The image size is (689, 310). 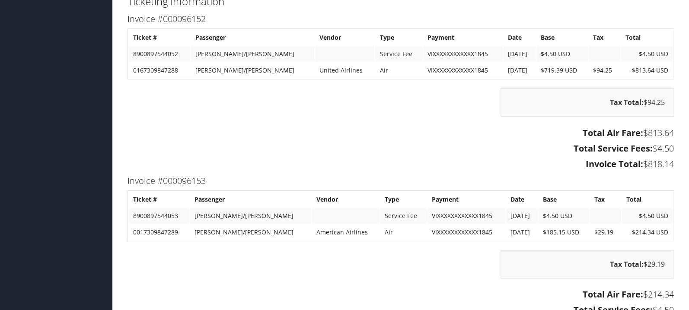 What do you see at coordinates (564, 233) in the screenshot?
I see `td: $185.15 USD` at bounding box center [564, 233].